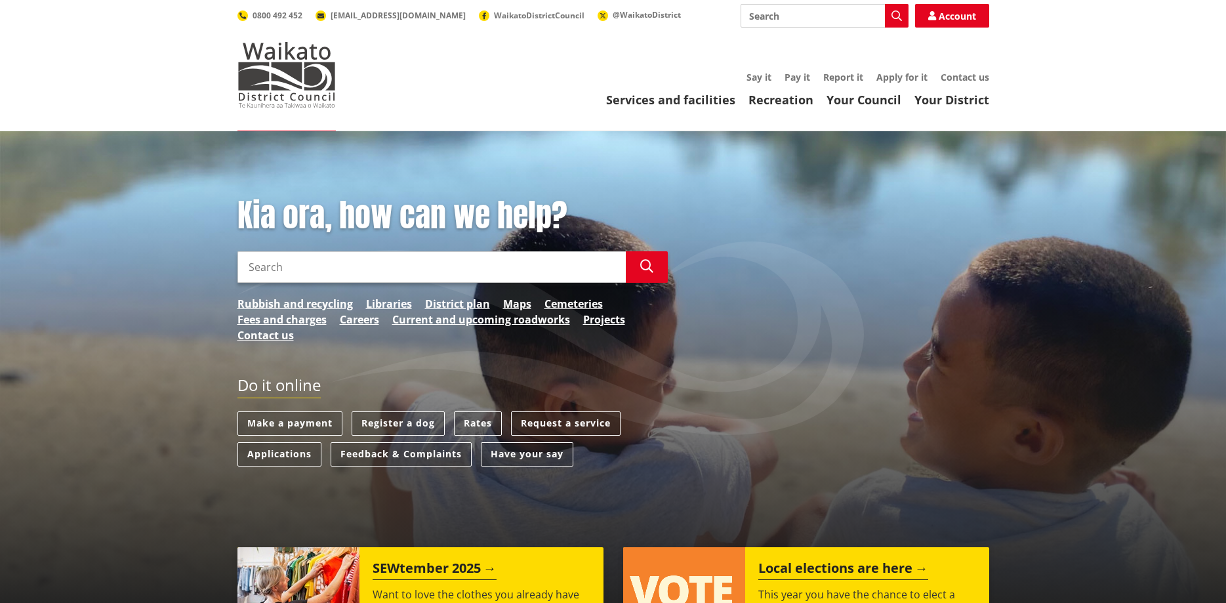  I want to click on a: Your District, so click(952, 100).